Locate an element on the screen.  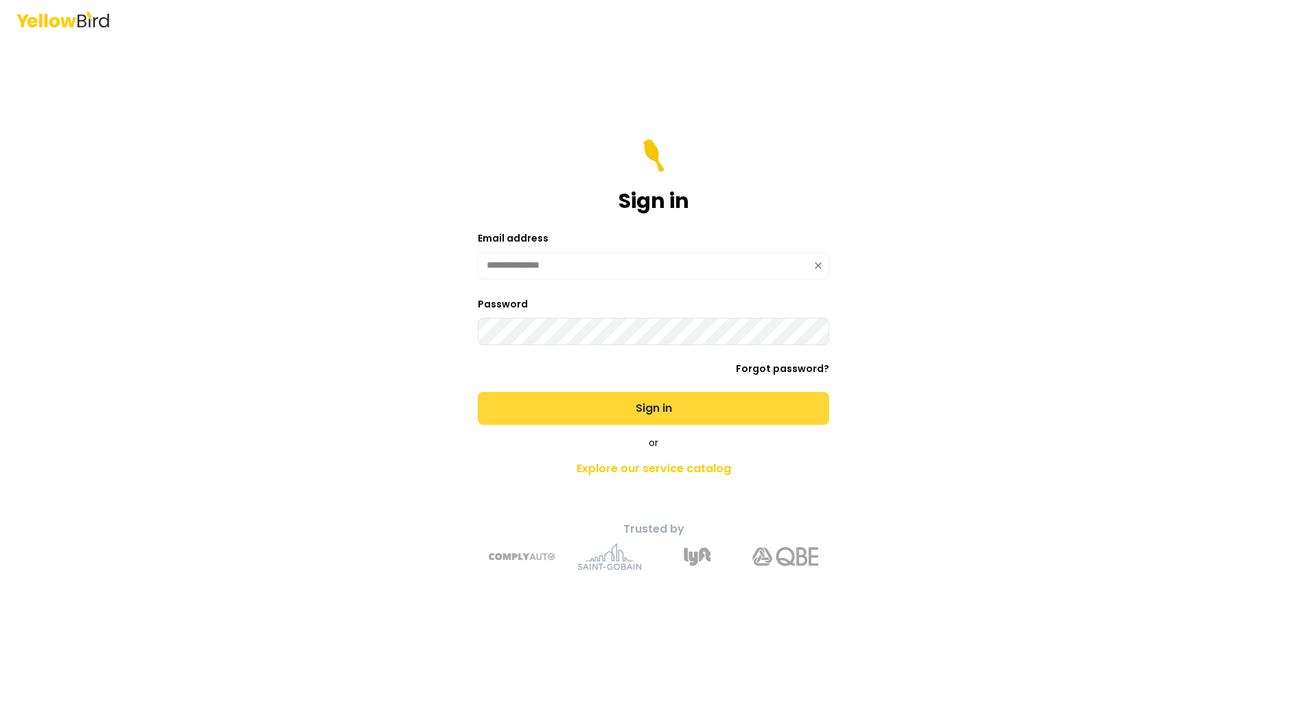
a: Explore our service catalog is located at coordinates (654, 469).